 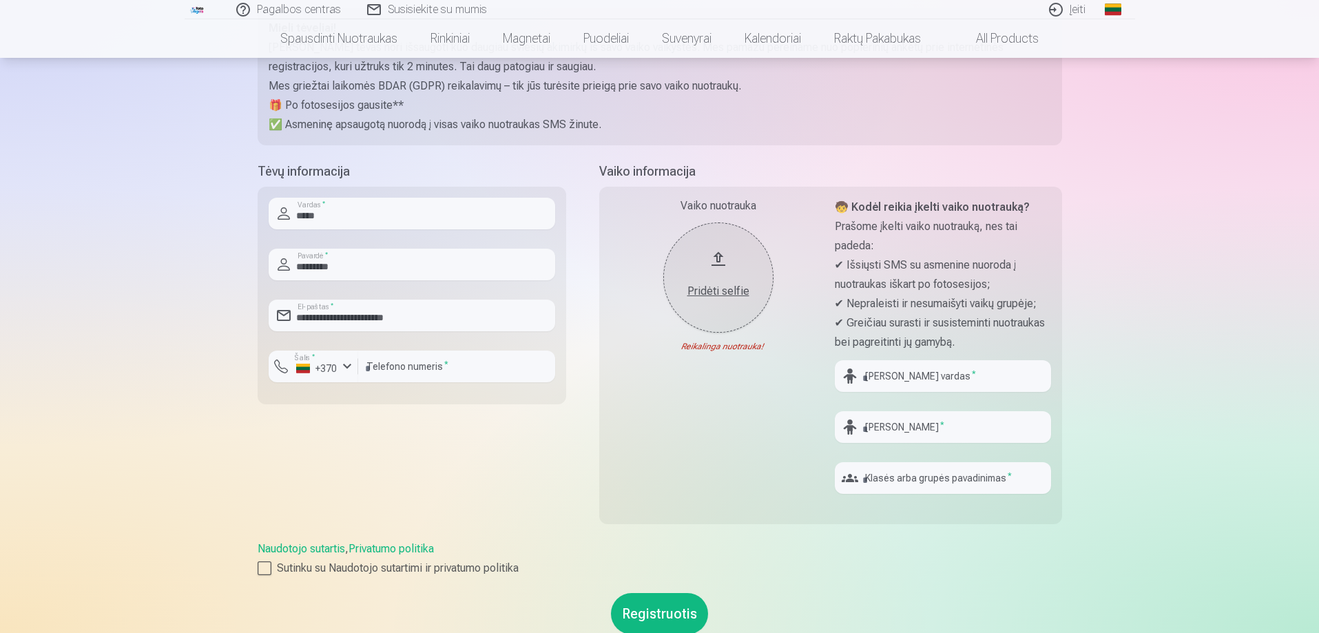 I want to click on p: ✅ Asmeninę apsaugotą nuorodą į visas vaiko nuotraukas SMS žinute., so click(x=660, y=125).